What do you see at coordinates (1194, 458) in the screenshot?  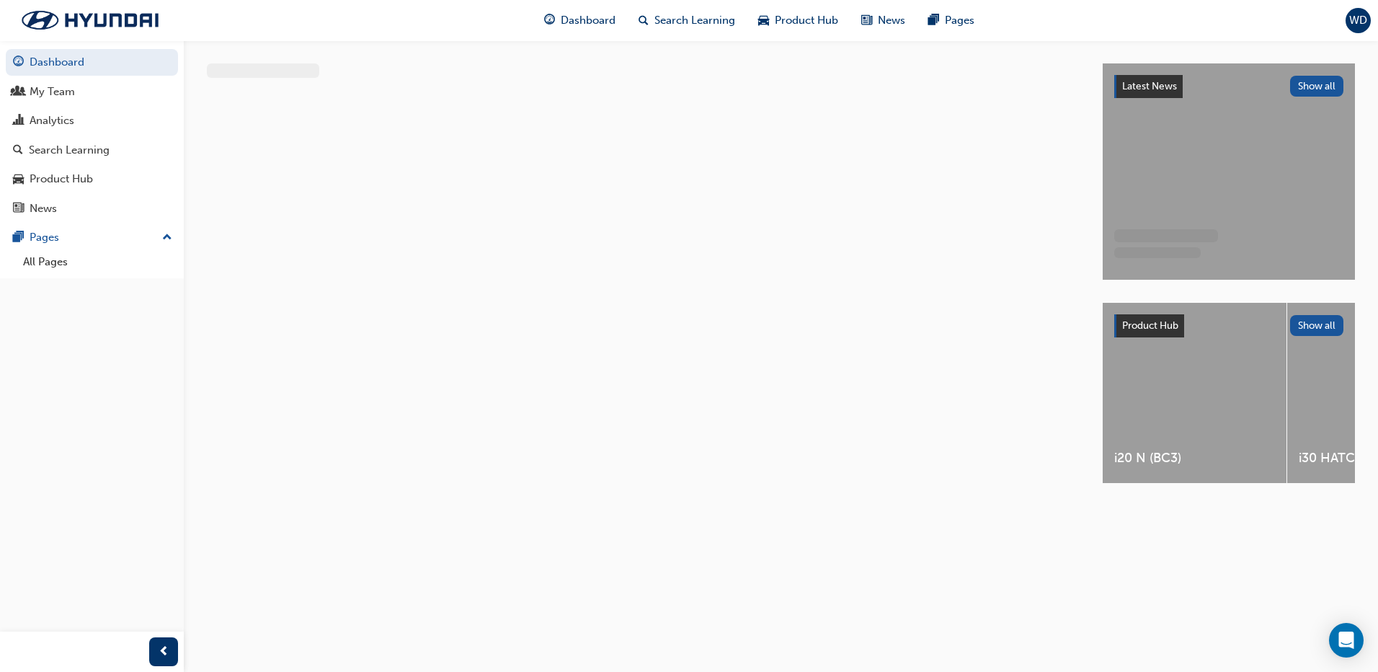 I see `span: i20 N (BC3)` at bounding box center [1194, 458].